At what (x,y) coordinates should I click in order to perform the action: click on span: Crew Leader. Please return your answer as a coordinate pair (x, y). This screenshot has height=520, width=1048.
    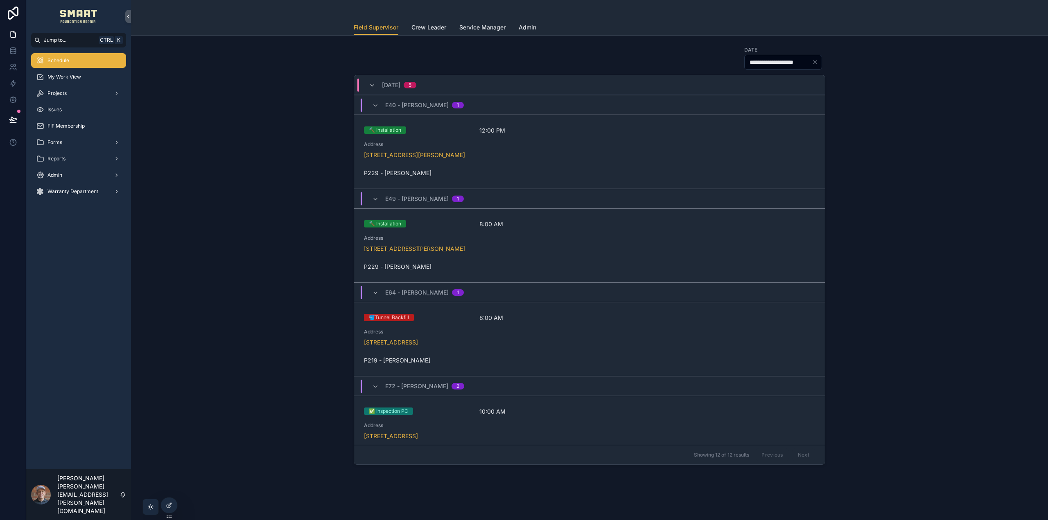
    Looking at the image, I should click on (428, 27).